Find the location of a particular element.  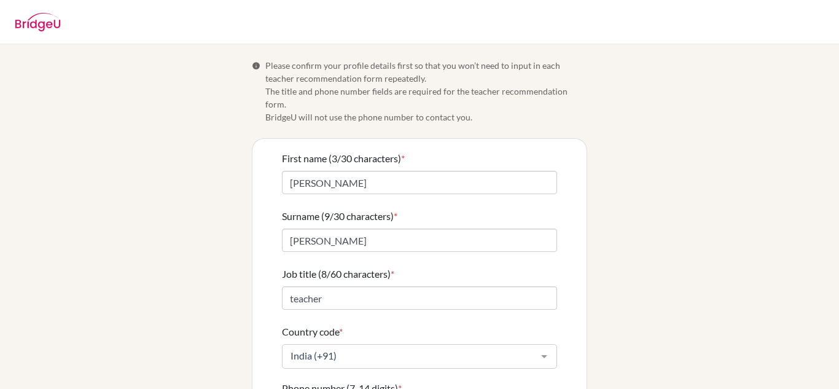

span: Info is located at coordinates (256, 66).